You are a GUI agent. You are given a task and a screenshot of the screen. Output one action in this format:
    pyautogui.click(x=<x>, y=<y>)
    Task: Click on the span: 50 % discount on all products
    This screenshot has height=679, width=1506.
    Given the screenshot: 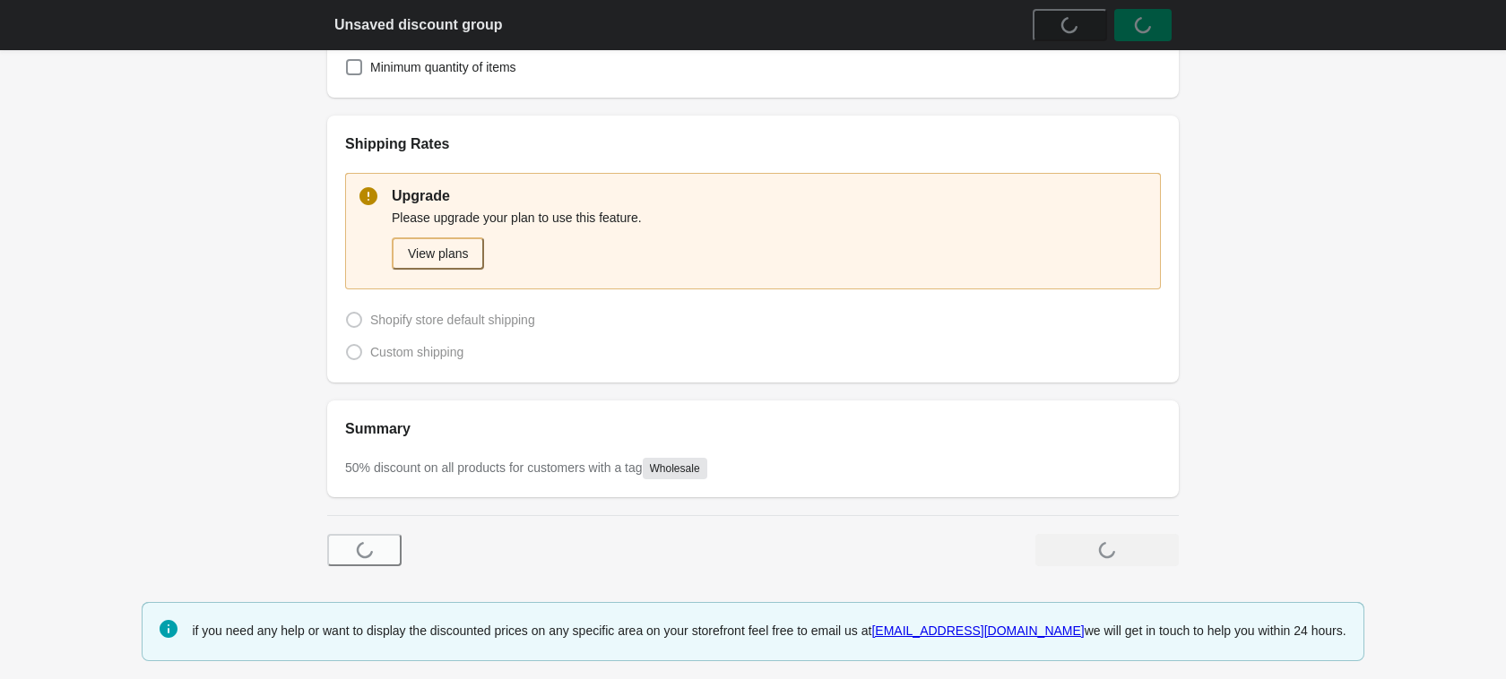 What is the action you would take?
    pyautogui.click(x=427, y=468)
    